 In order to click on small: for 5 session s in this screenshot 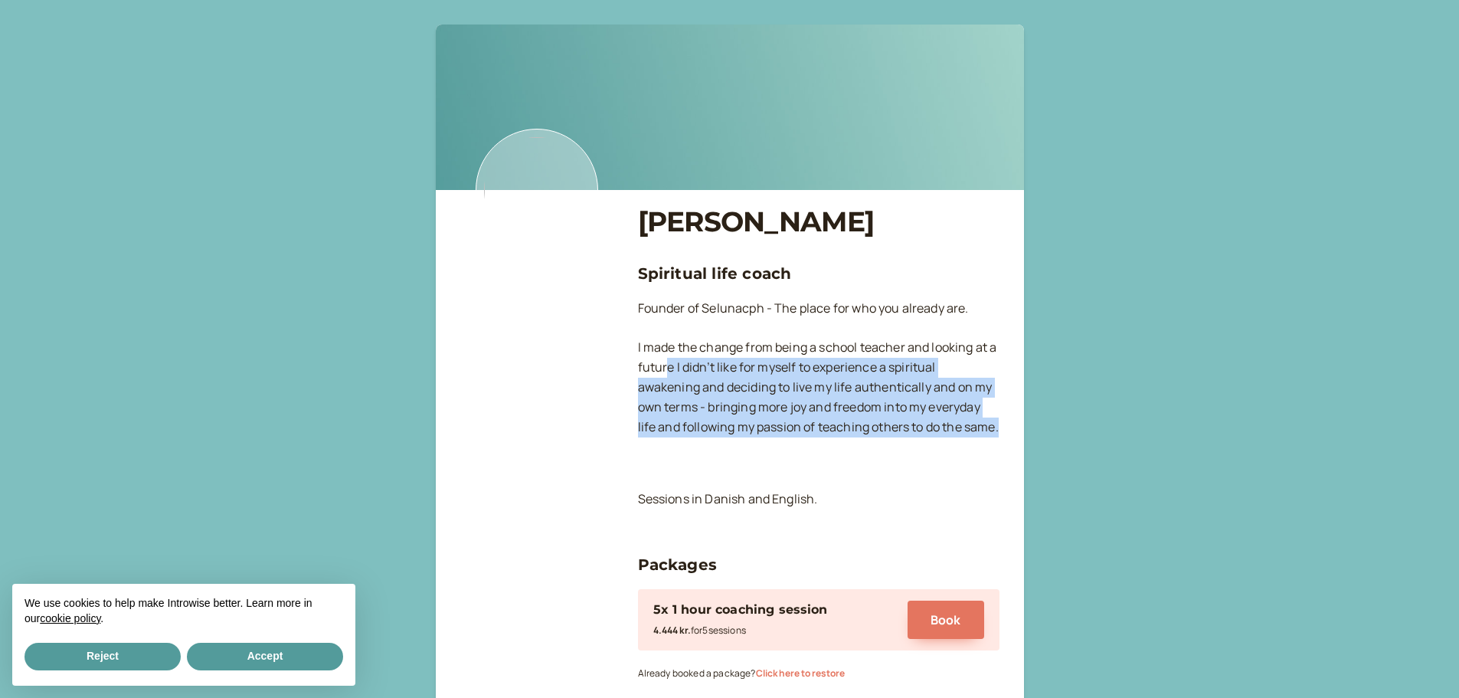, I will do `click(699, 630)`.